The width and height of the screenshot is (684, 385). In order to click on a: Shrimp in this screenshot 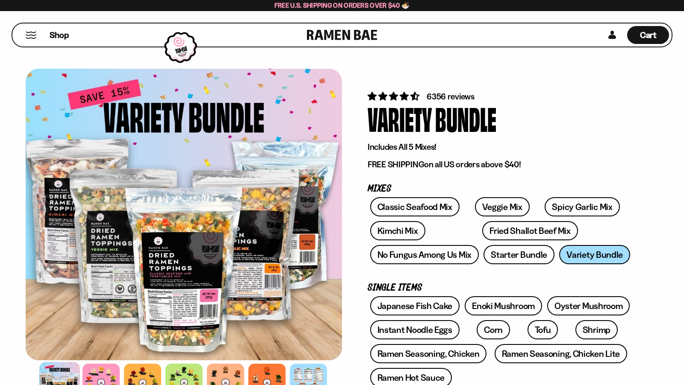, I will do `click(596, 330)`.